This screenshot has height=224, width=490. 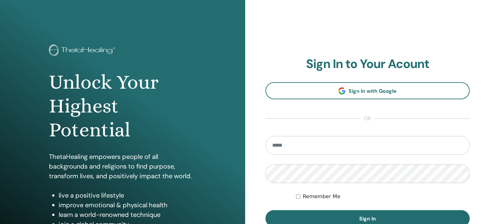 What do you see at coordinates (367, 64) in the screenshot?
I see `h2: Sign In to Your Acount` at bounding box center [367, 64].